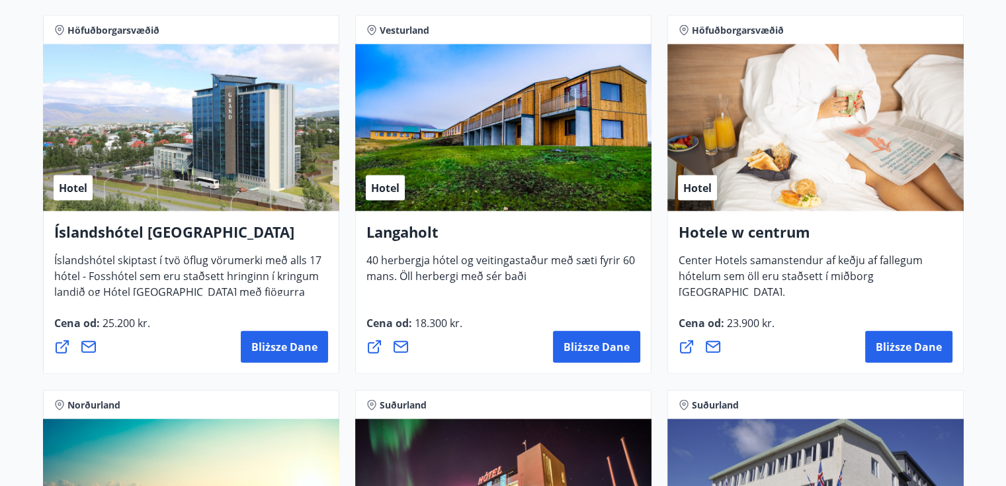  Describe the element at coordinates (404, 30) in the screenshot. I see `font: Vesturland` at that location.